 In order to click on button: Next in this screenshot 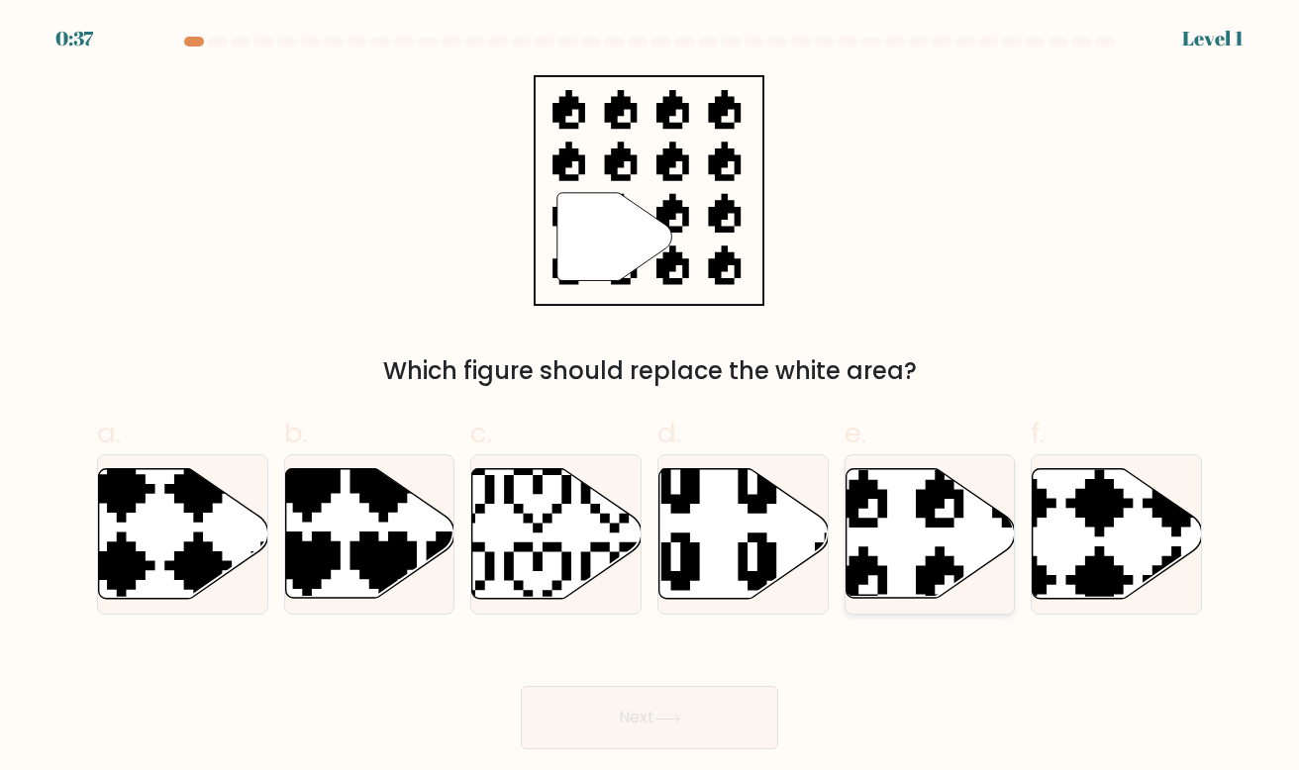, I will do `click(650, 718)`.